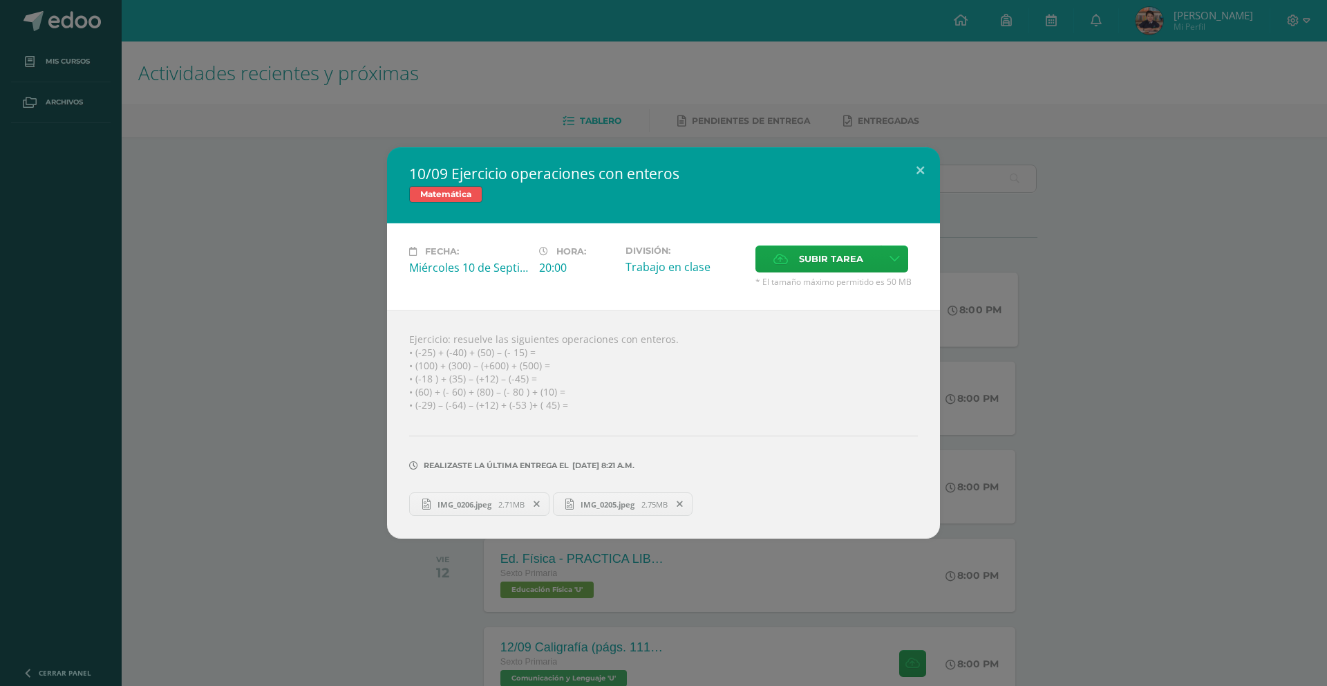 This screenshot has width=1327, height=686. Describe the element at coordinates (623, 504) in the screenshot. I see `a: IMG_0205.jpeg 2.75MB` at that location.